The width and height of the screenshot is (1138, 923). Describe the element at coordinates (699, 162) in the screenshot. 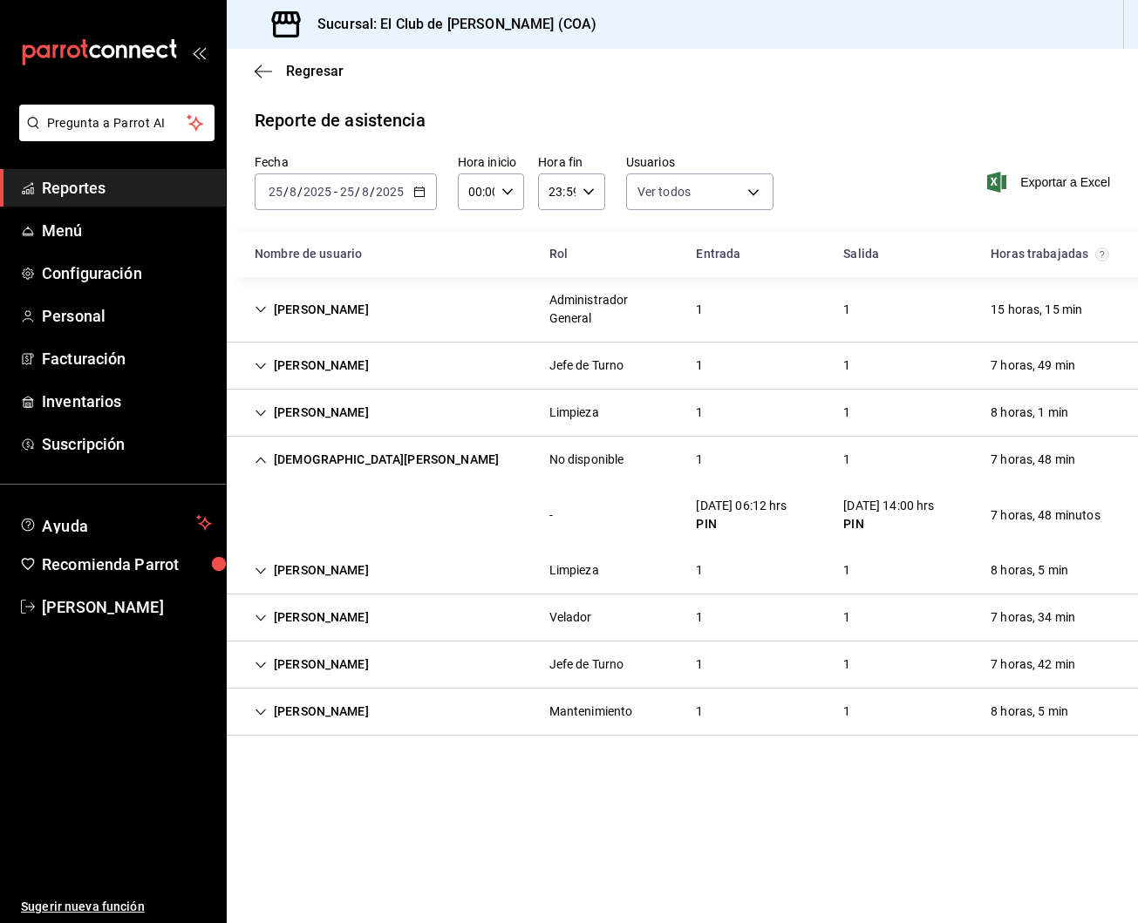

I see `label: Usuarios` at that location.